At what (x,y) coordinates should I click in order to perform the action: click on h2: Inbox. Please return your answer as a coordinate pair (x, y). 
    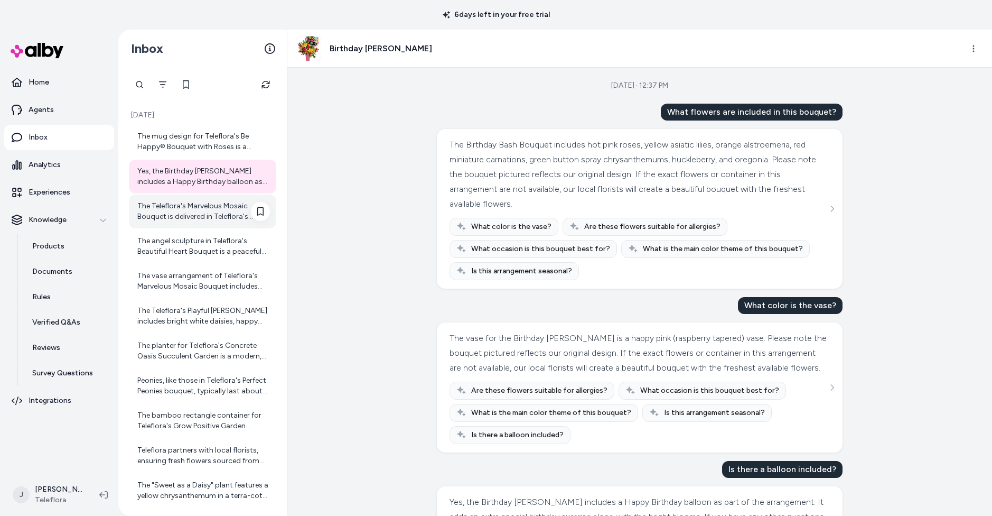
    Looking at the image, I should click on (147, 49).